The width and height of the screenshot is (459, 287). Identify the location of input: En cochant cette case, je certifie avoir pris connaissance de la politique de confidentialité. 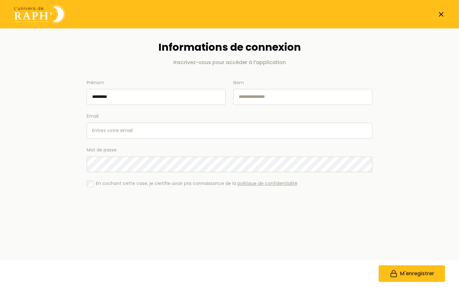
(90, 184).